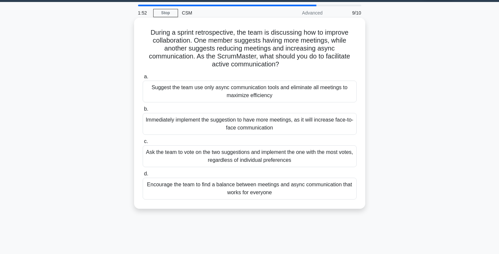  Describe the element at coordinates (146, 141) in the screenshot. I see `span: c.` at that location.